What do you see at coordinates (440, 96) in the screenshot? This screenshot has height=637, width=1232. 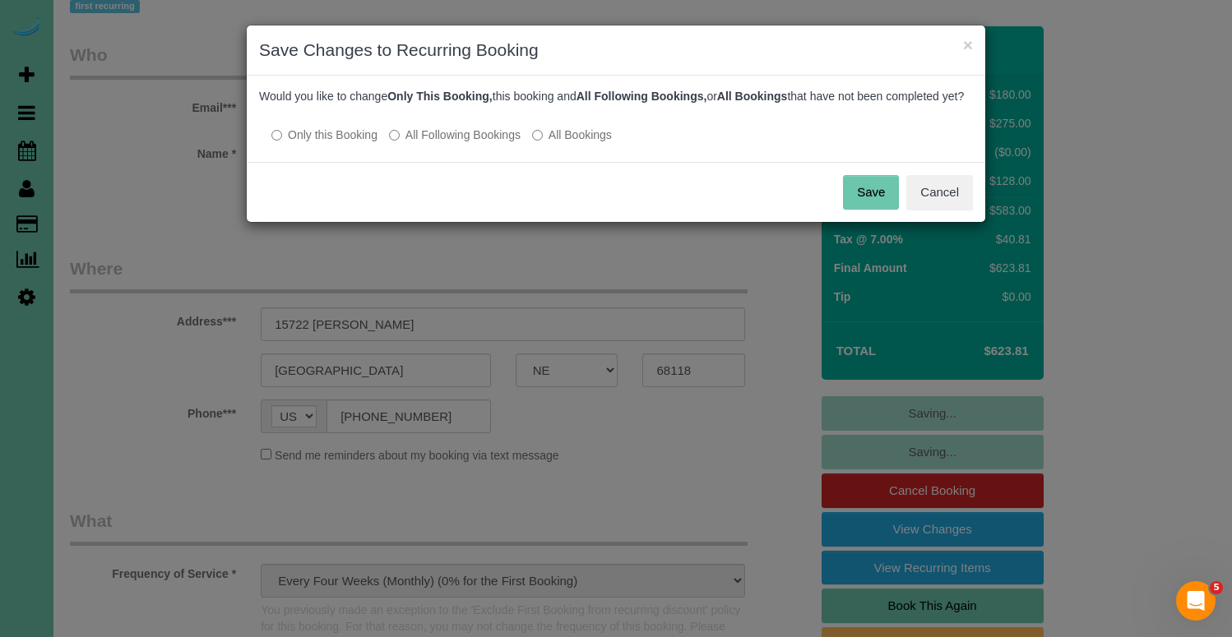 I see `b: Only This Booking,` at bounding box center [440, 96].